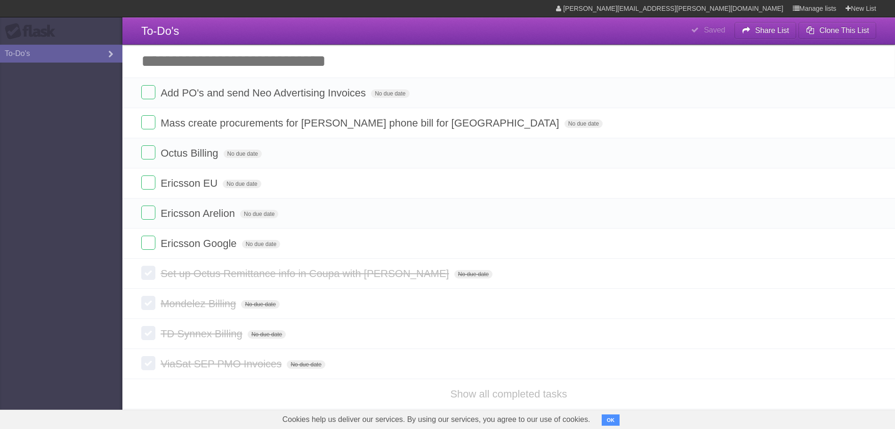 The image size is (895, 429). What do you see at coordinates (33, 32) in the screenshot?
I see `div: Flask` at bounding box center [33, 32].